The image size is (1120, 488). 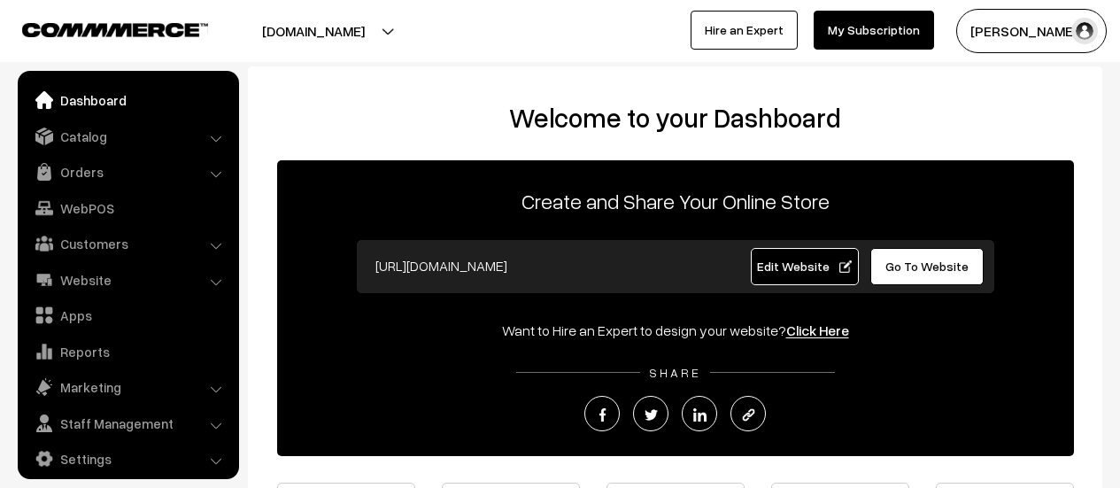 I want to click on img: COMMMERCE, so click(x=115, y=29).